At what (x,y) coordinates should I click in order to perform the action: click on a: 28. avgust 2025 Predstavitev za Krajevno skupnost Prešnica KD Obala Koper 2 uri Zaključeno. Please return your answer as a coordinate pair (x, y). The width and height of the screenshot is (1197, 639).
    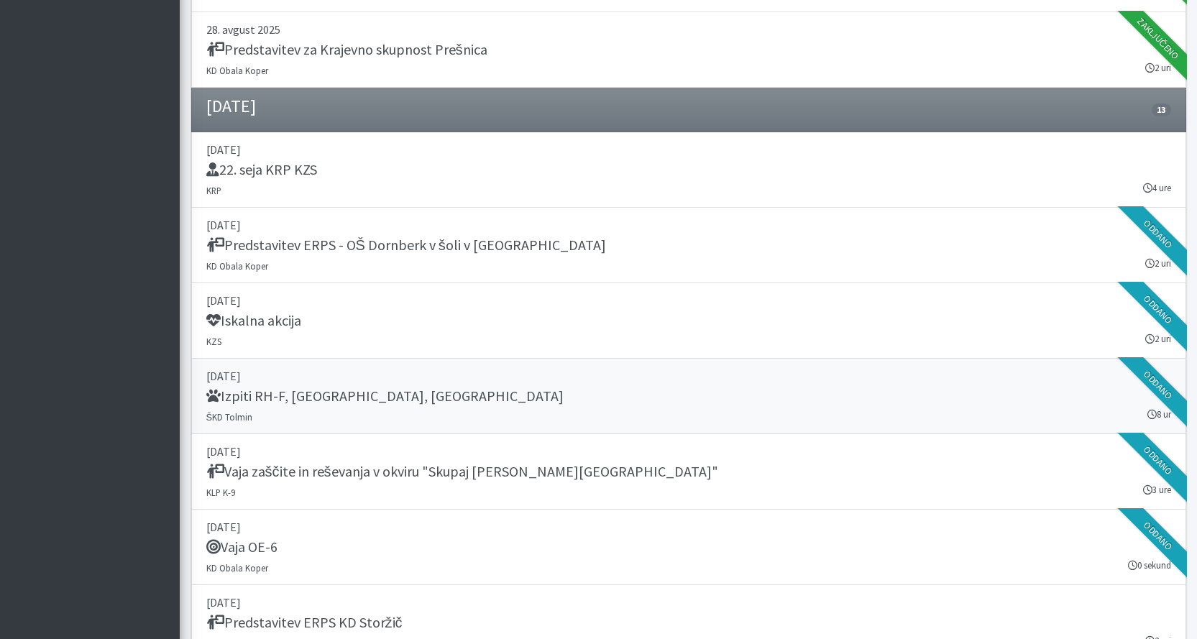
    Looking at the image, I should click on (689, 50).